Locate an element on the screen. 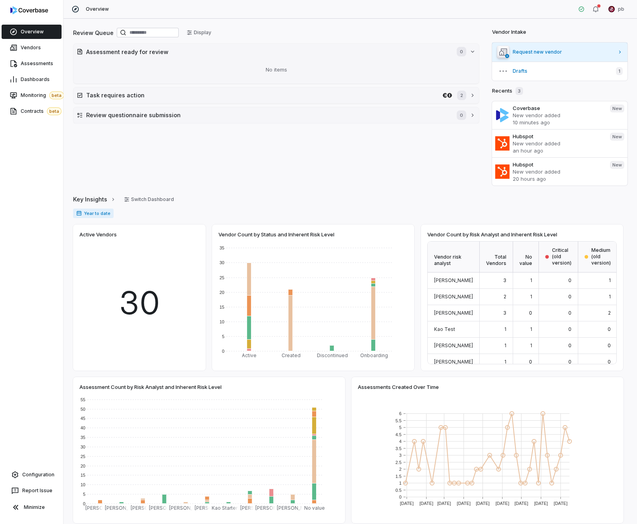 The image size is (637, 524). text: 0 is located at coordinates (400, 497).